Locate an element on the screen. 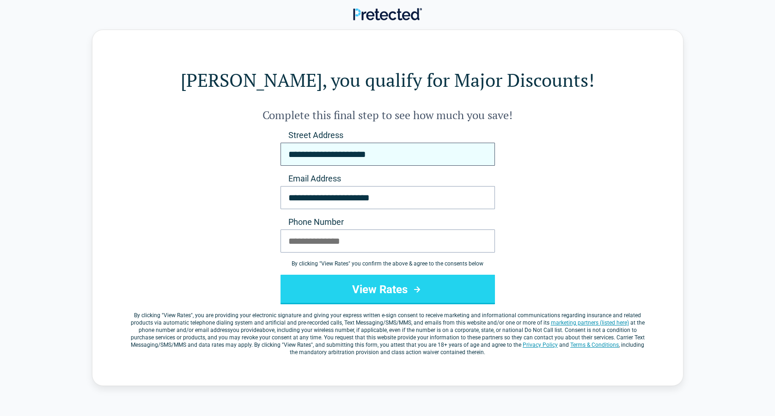 The height and width of the screenshot is (416, 775). a: Privacy Policy is located at coordinates (540, 345).